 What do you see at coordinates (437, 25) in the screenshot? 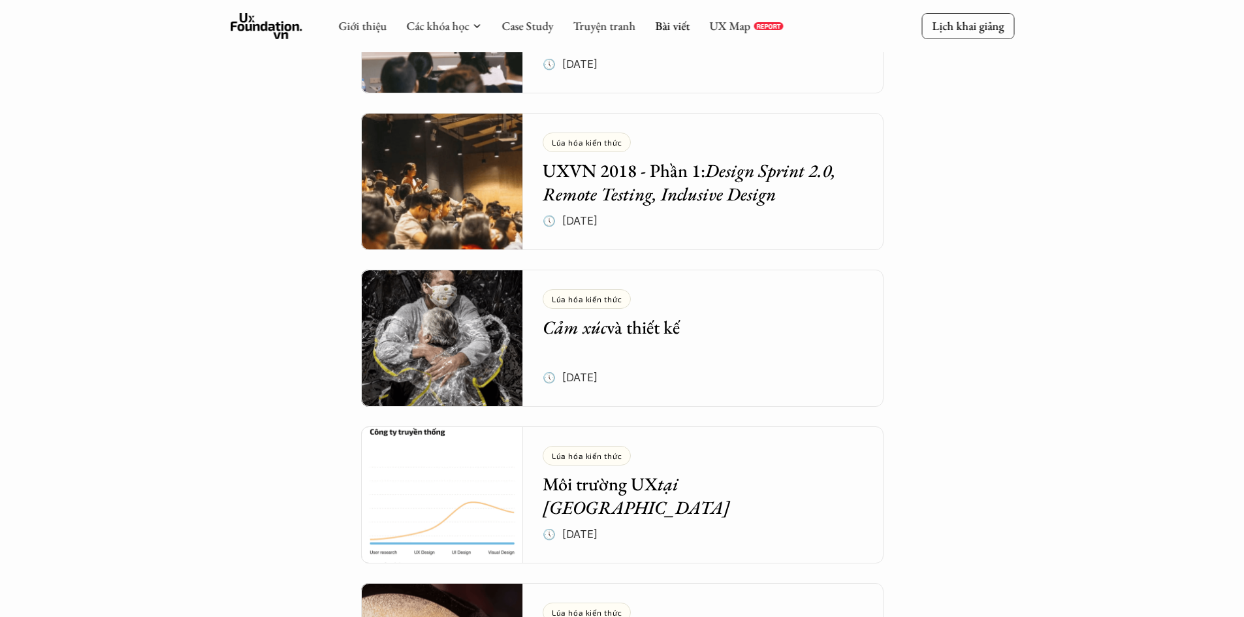
I see `a: Các khóa học` at bounding box center [437, 25].